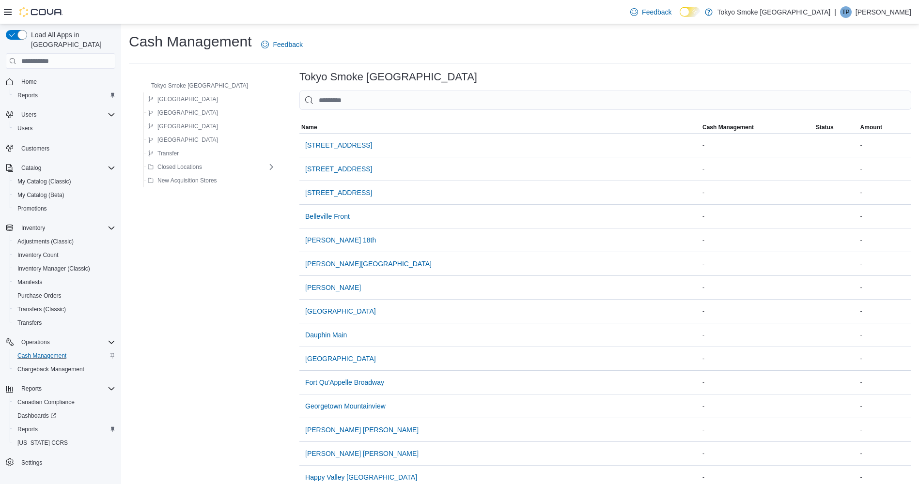 This screenshot has height=484, width=919. Describe the element at coordinates (28, 95) in the screenshot. I see `a: Reports` at that location.